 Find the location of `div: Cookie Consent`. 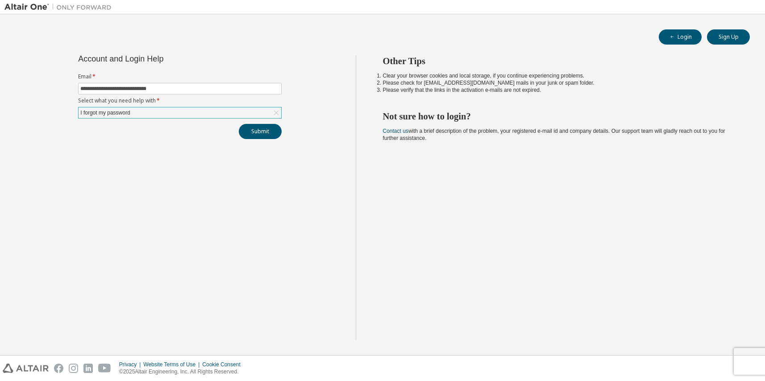

div: Cookie Consent is located at coordinates (223, 365).